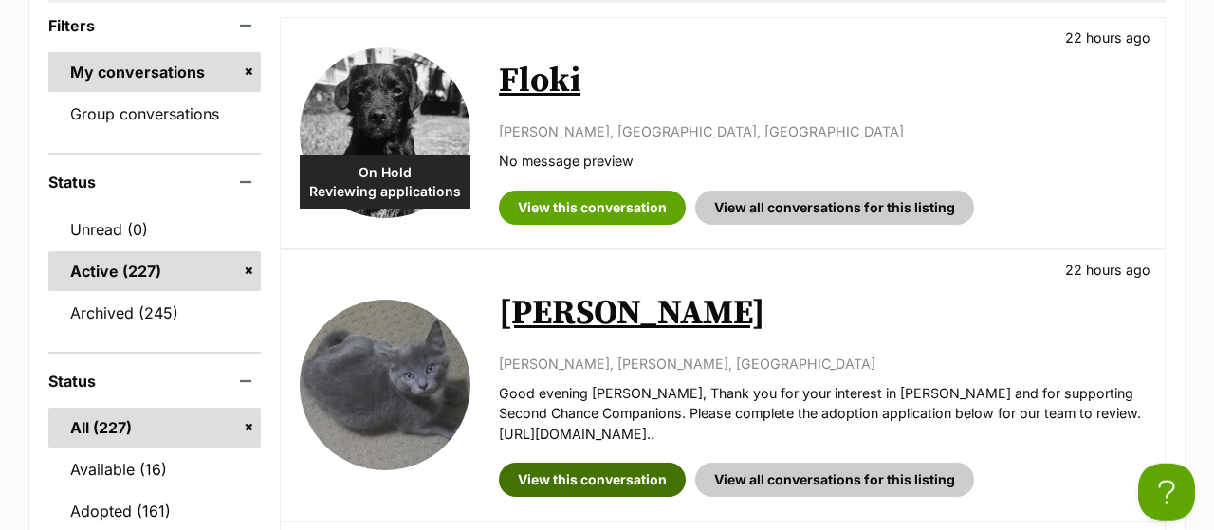 The width and height of the screenshot is (1214, 530). What do you see at coordinates (385, 133) in the screenshot?
I see `img: Floki` at bounding box center [385, 133].